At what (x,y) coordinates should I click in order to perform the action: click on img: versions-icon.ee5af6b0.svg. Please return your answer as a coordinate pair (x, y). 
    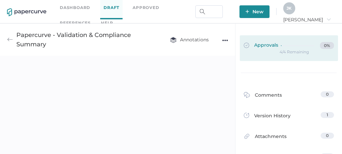
    Looking at the image, I should click on (247, 116).